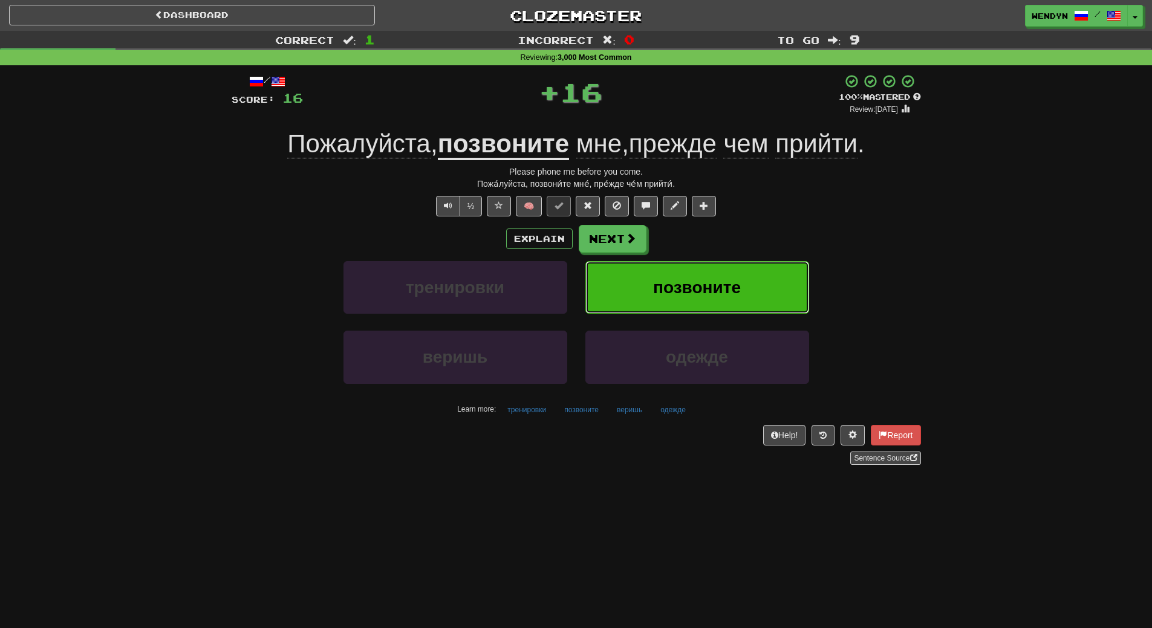 The width and height of the screenshot is (1152, 628). What do you see at coordinates (675, 206) in the screenshot?
I see `button: Edit sentence (alt+d)` at bounding box center [675, 206].